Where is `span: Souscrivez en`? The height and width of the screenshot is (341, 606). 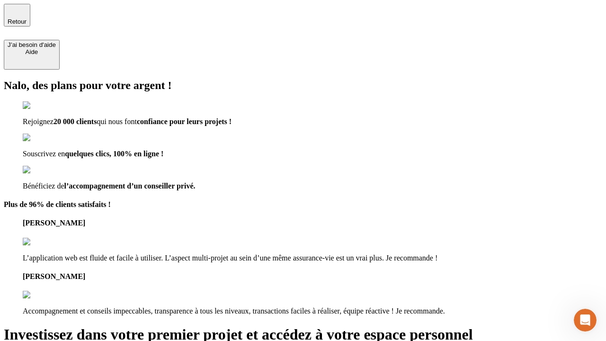 span: Souscrivez en is located at coordinates (44, 154).